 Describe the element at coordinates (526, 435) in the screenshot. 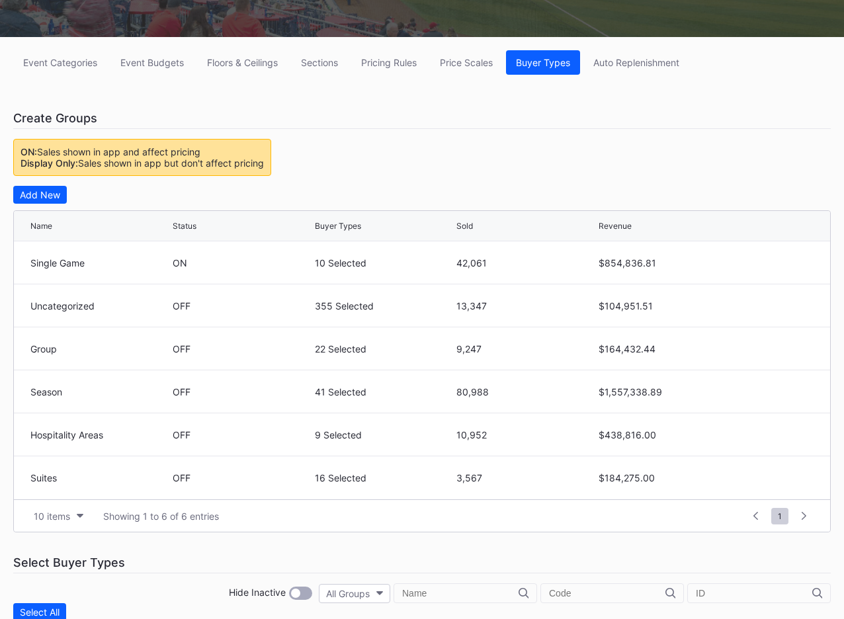

I see `div: 10,952` at that location.